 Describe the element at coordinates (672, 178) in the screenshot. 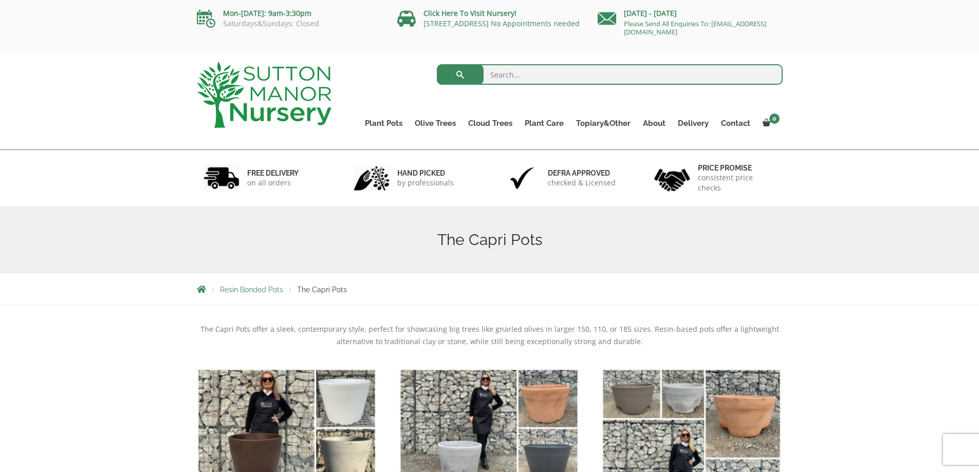

I see `img: 4.jpg` at that location.